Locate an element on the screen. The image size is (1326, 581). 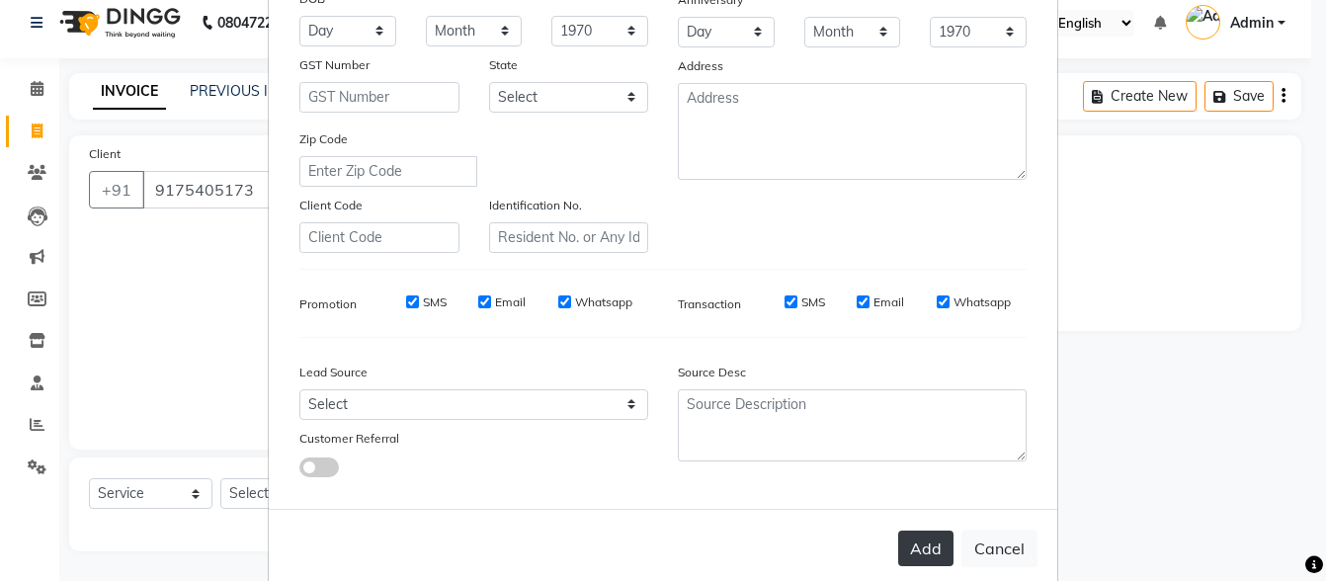
label: Customer Referral is located at coordinates (349, 439).